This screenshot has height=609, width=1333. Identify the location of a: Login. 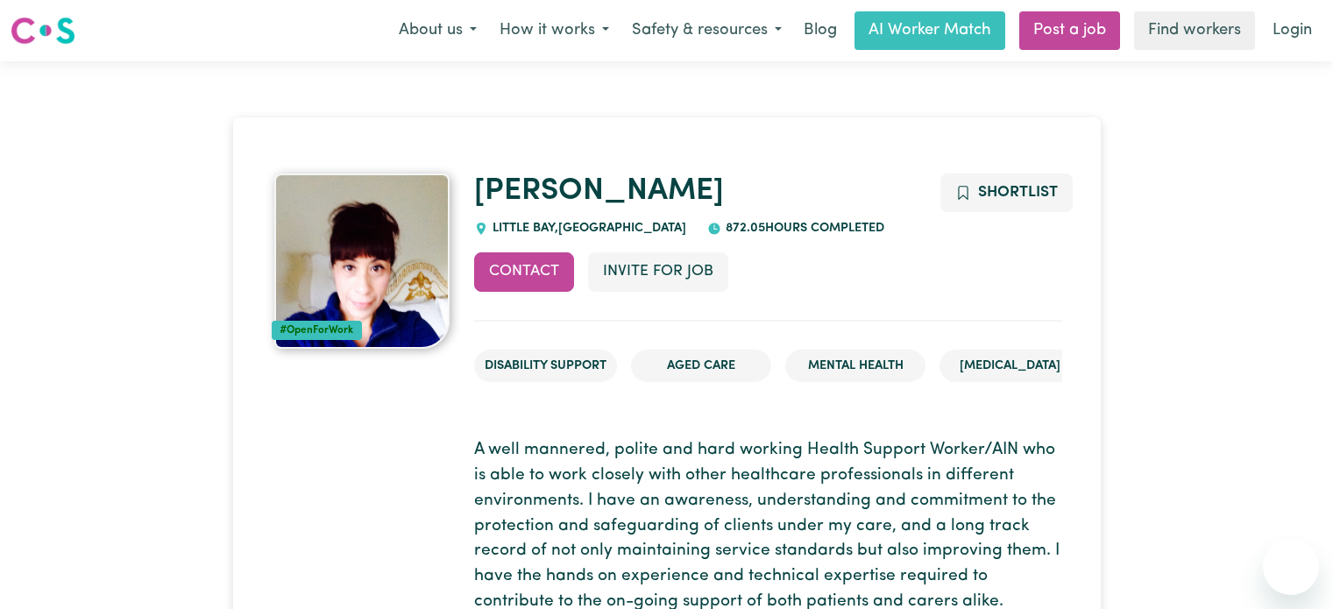
(1292, 31).